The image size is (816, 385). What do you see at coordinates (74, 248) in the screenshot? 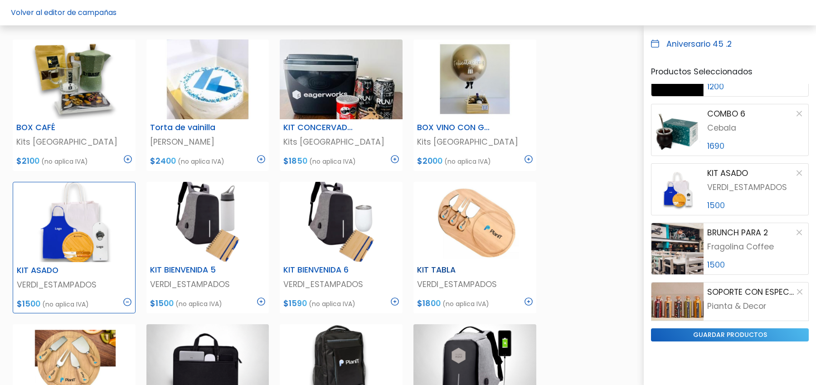
I see `a: KIT ASADO VERDI_ESTAMPADOS $1500 (no aplica IVA)` at bounding box center [74, 248].